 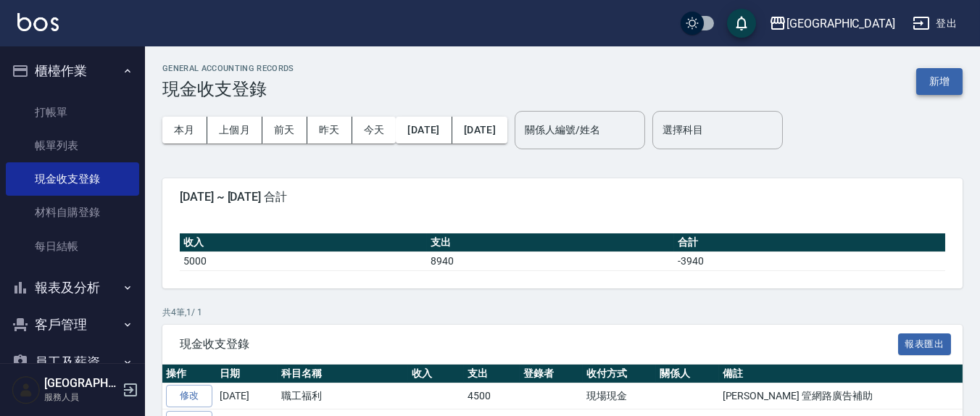 What do you see at coordinates (72, 362) in the screenshot?
I see `button: 員工及薪資` at bounding box center [72, 362].